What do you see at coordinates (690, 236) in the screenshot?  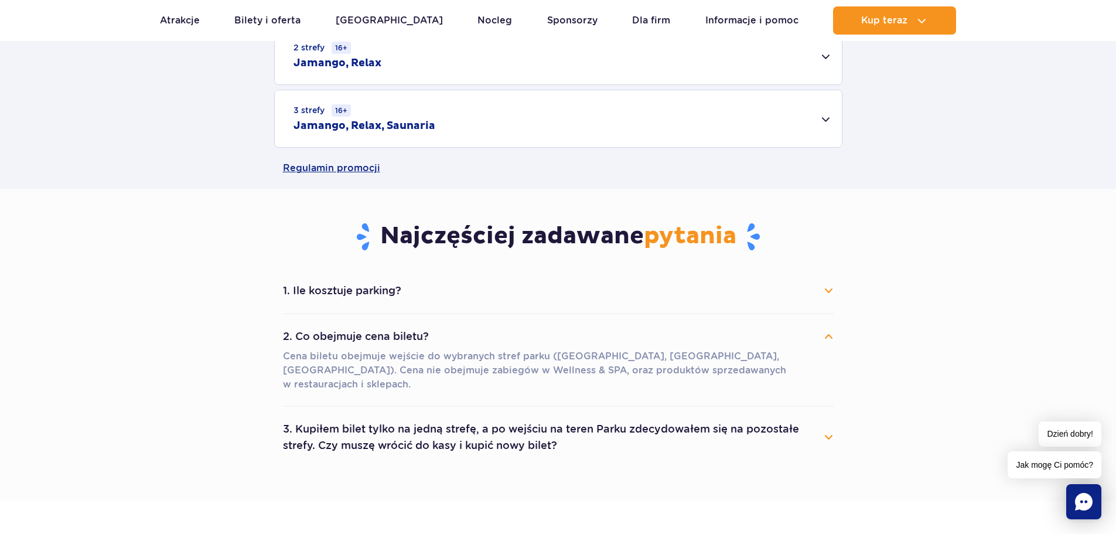 I see `span: pytania` at bounding box center [690, 236].